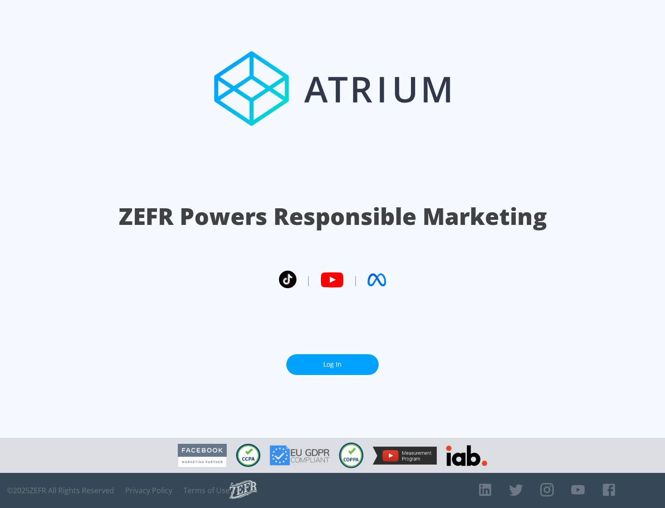  What do you see at coordinates (248, 455) in the screenshot?
I see `img: CCPA Compliant` at bounding box center [248, 455].